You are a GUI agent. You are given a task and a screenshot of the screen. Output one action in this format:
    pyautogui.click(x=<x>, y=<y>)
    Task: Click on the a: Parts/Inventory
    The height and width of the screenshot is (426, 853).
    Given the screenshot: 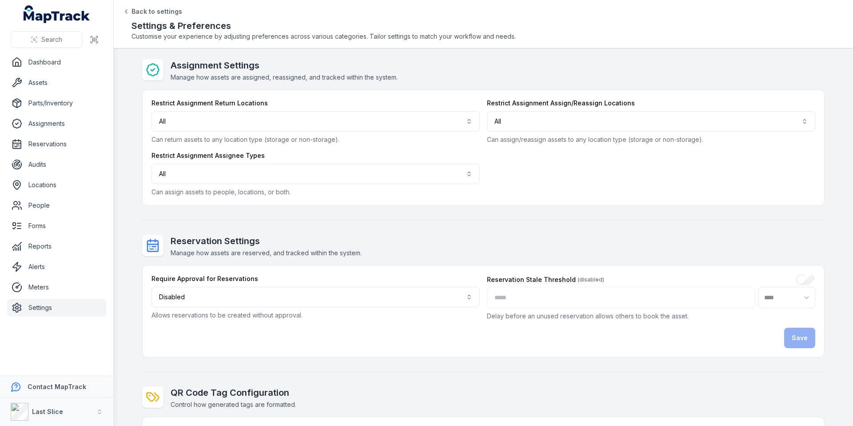 What is the action you would take?
    pyautogui.click(x=56, y=103)
    